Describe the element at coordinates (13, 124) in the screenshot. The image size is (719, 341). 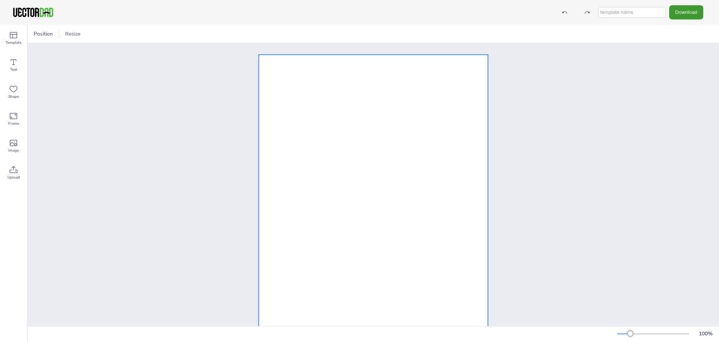
I see `span: Frame` at that location.